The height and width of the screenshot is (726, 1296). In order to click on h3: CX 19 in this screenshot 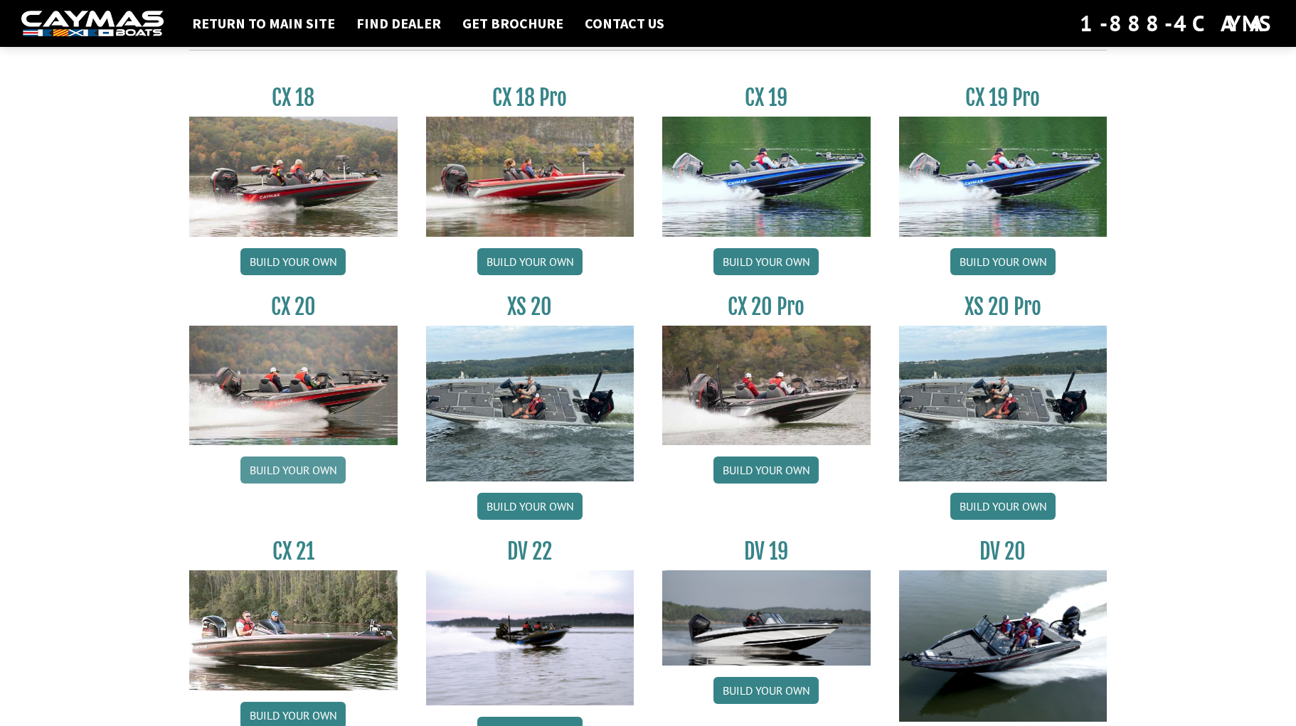, I will do `click(766, 97)`.